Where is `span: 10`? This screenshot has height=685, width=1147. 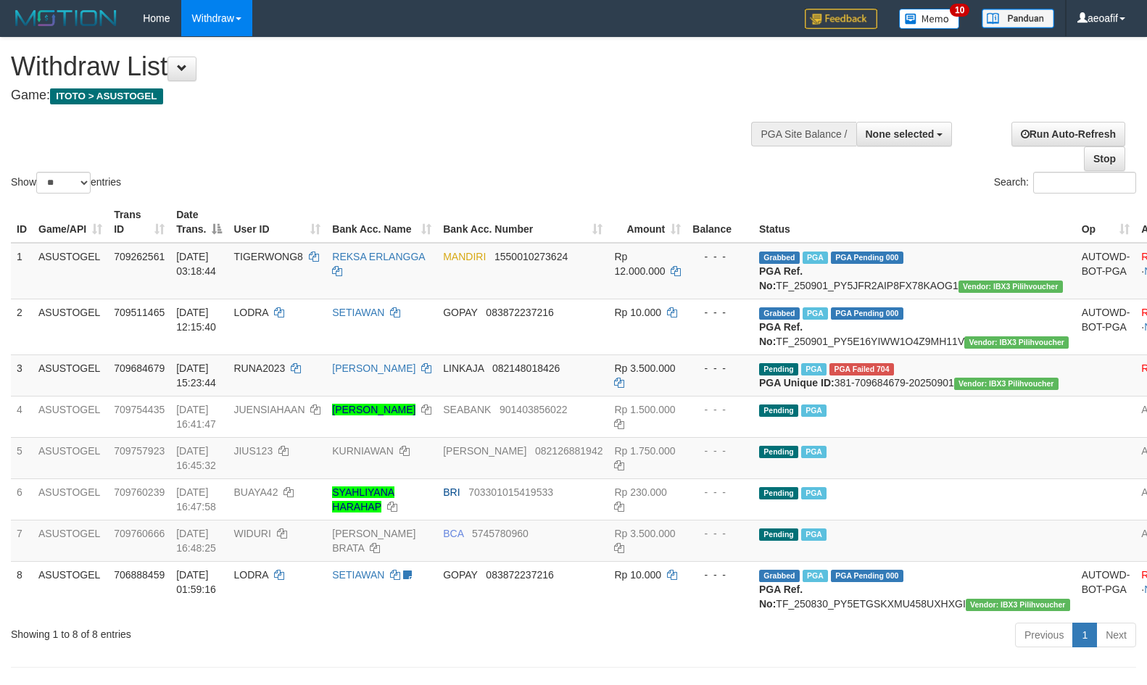 span: 10 is located at coordinates (959, 10).